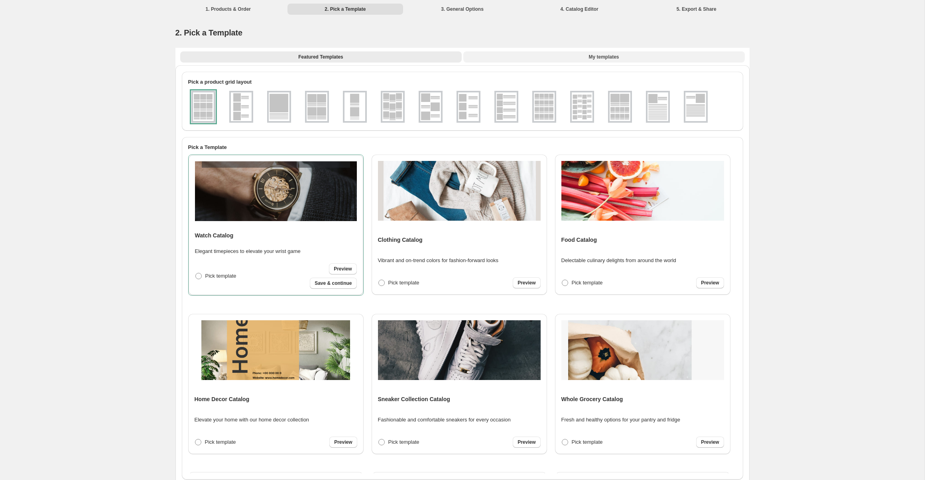 This screenshot has width=925, height=480. What do you see at coordinates (620, 107) in the screenshot?
I see `img: g2x1_4x2v1` at bounding box center [620, 107].